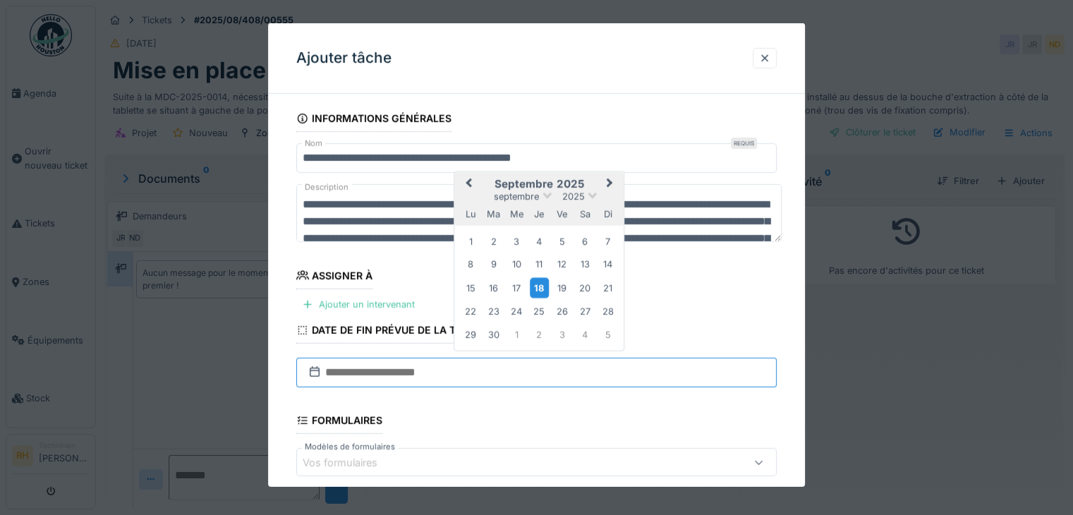  Describe the element at coordinates (539, 184) in the screenshot. I see `h2: septembre 2025` at that location.